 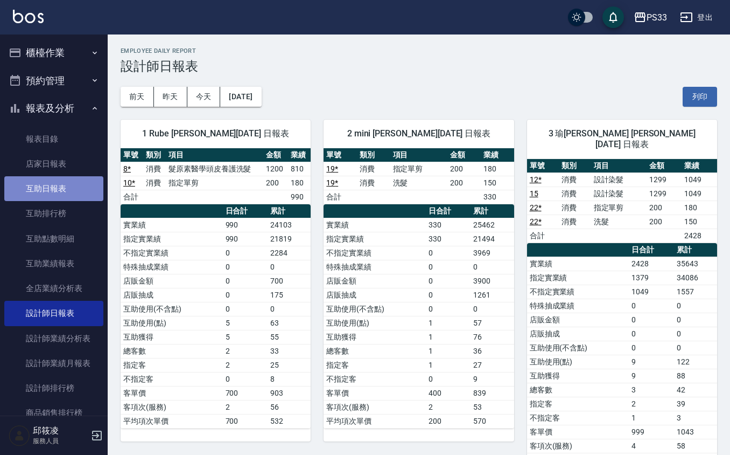 What do you see at coordinates (289, 295) in the screenshot?
I see `td: 175` at bounding box center [289, 295].